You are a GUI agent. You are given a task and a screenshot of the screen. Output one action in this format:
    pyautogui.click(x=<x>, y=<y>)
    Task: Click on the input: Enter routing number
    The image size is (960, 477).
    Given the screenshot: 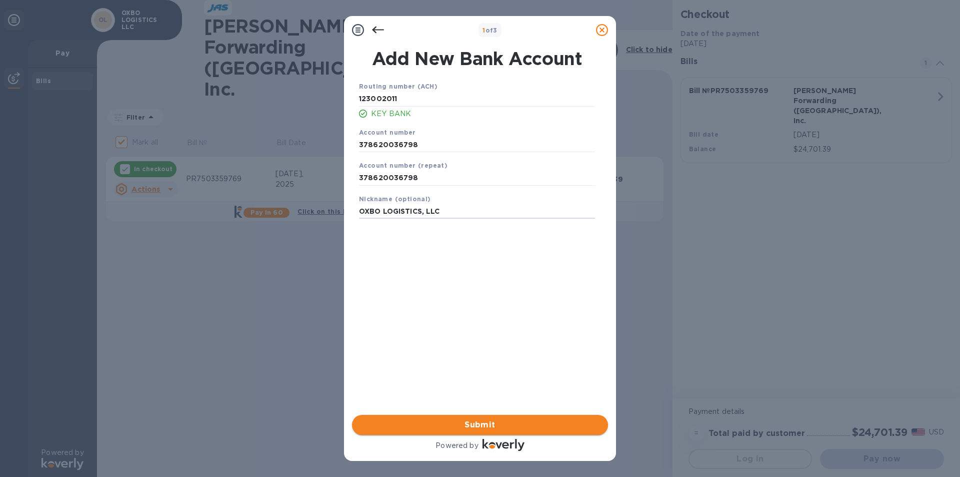 What is the action you would take?
    pyautogui.click(x=477, y=99)
    